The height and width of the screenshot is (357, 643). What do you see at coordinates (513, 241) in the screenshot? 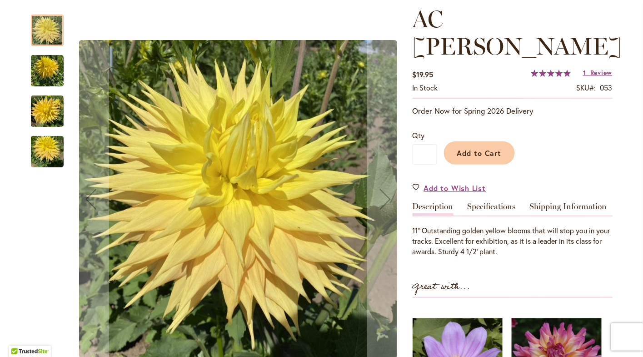
I see `p: 11" Outstanding golden yellow blooms that will stop you in your tracks. Excellent for exhibition,...` at bounding box center [513, 241].